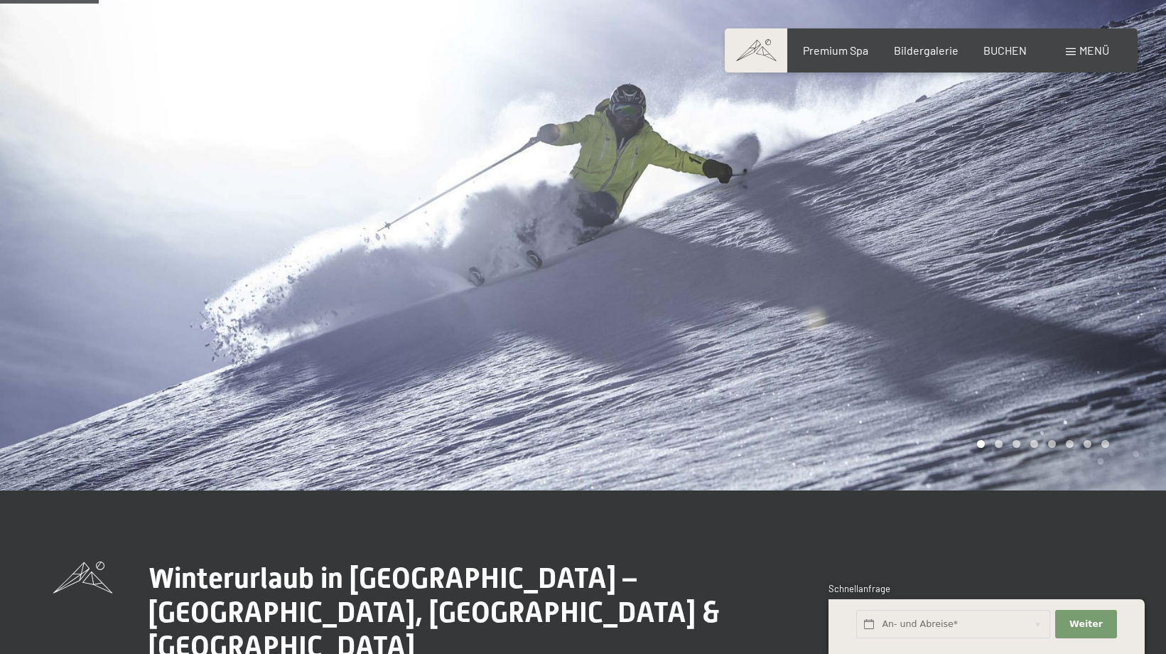 Image resolution: width=1166 pixels, height=654 pixels. I want to click on span: Menü, so click(1094, 50).